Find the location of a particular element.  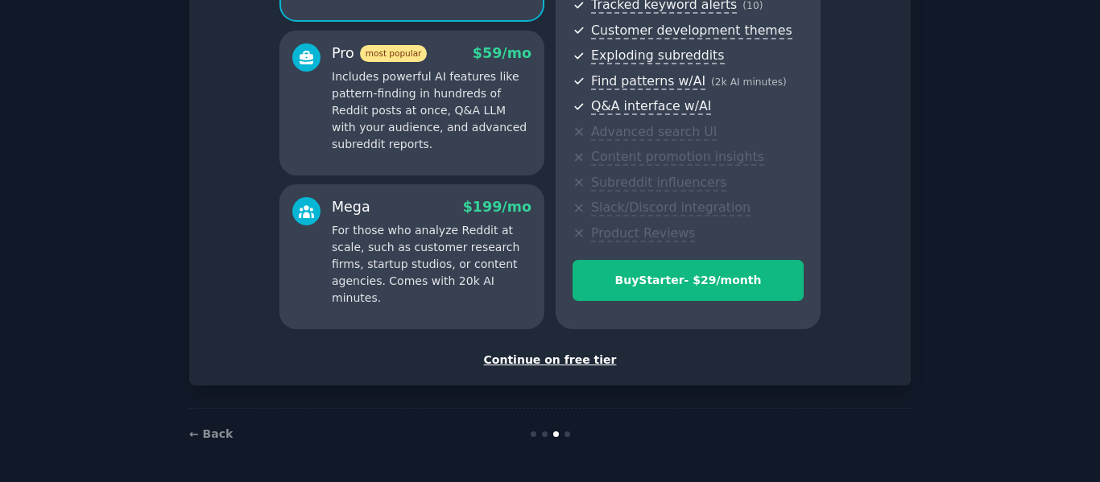

span: Subreddit influencers is located at coordinates (659, 183).